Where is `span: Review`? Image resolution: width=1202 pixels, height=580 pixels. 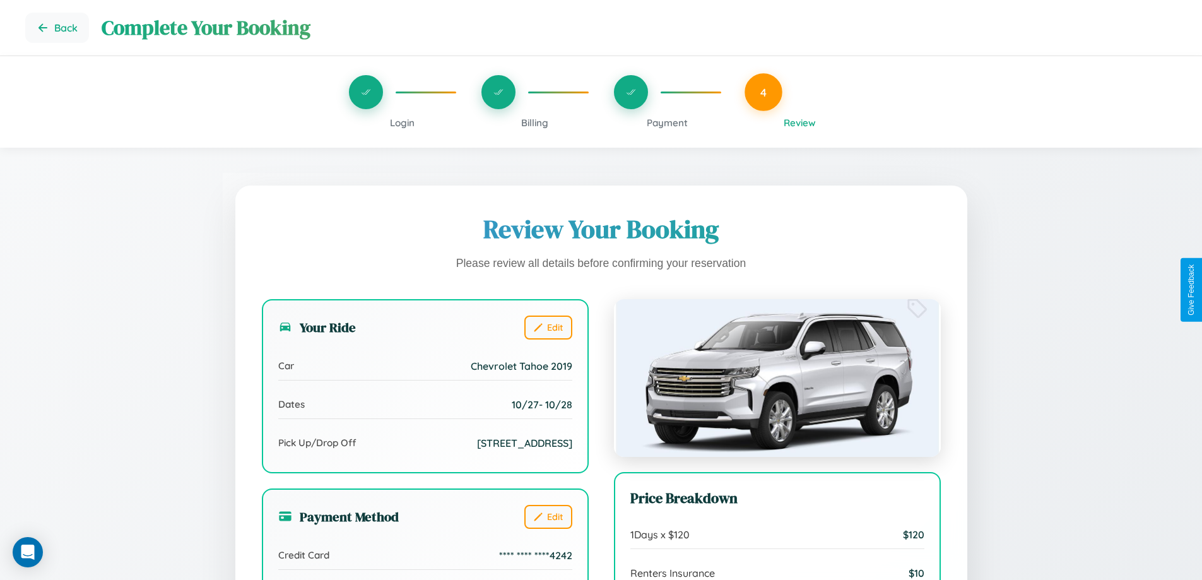
span: Review is located at coordinates (800, 122).